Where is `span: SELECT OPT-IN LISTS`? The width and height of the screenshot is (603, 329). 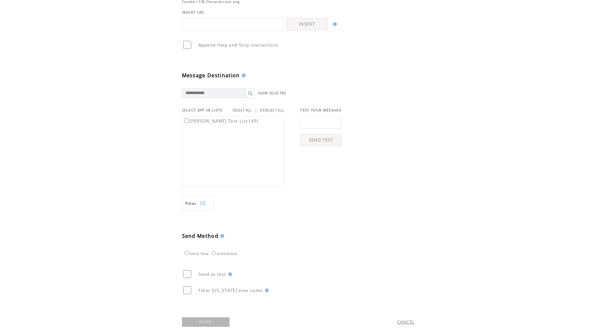
span: SELECT OPT-IN LISTS is located at coordinates (202, 110).